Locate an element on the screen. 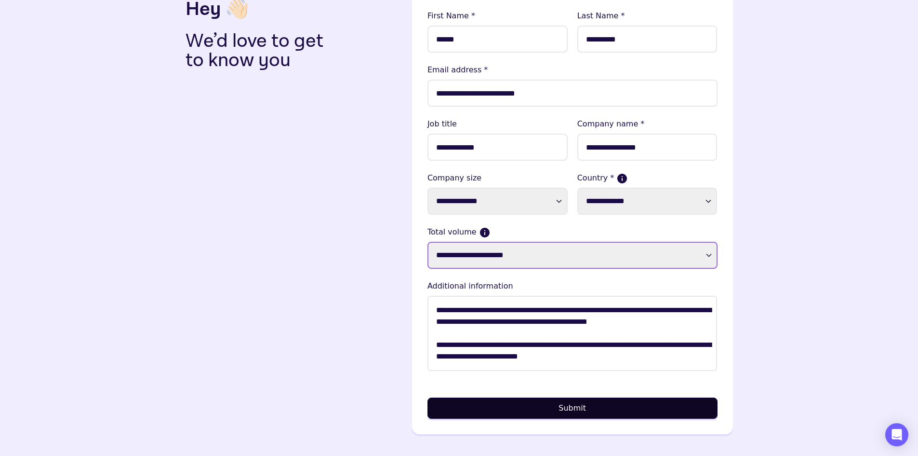 The height and width of the screenshot is (456, 918). label: Total volume is located at coordinates (573, 232).